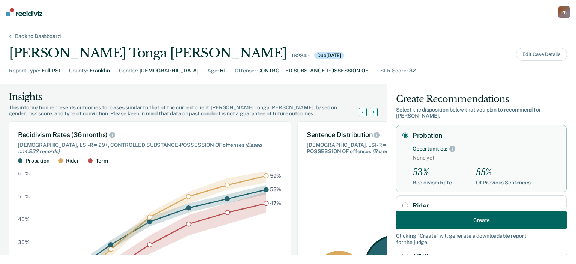 The width and height of the screenshot is (576, 264). I want to click on span: (Based on 4,932 records ), so click(140, 148).